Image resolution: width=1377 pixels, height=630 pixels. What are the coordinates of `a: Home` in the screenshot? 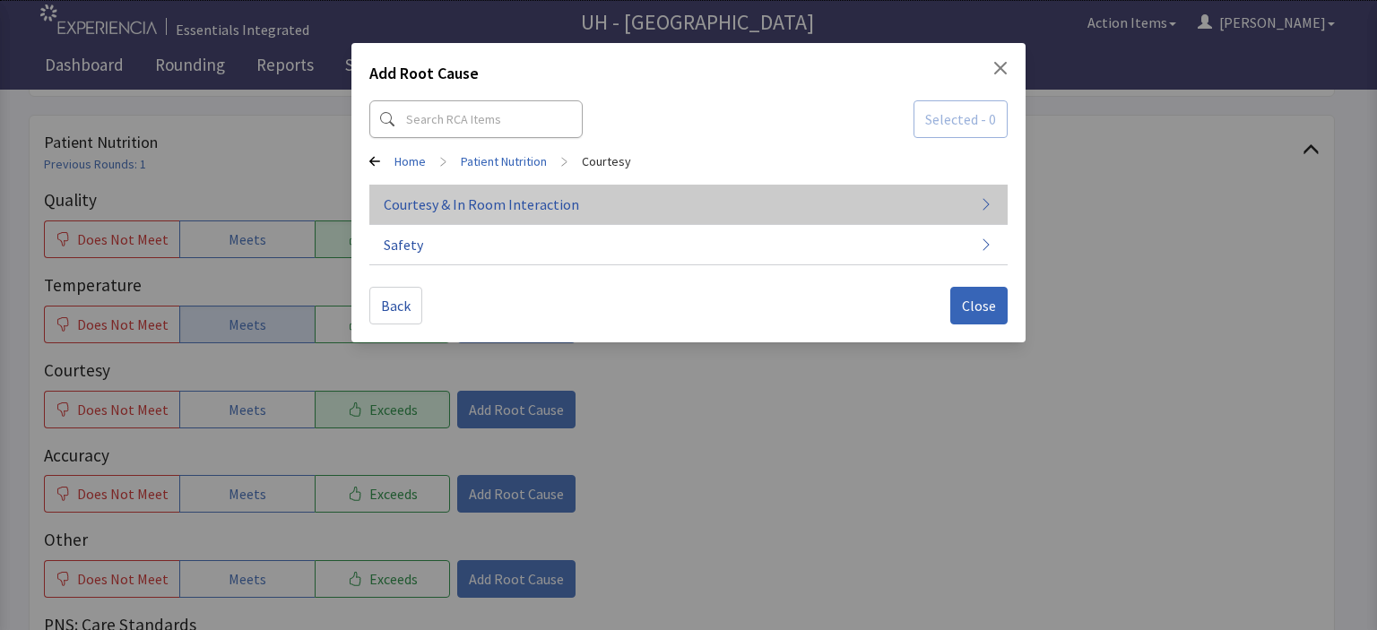 It's located at (410, 161).